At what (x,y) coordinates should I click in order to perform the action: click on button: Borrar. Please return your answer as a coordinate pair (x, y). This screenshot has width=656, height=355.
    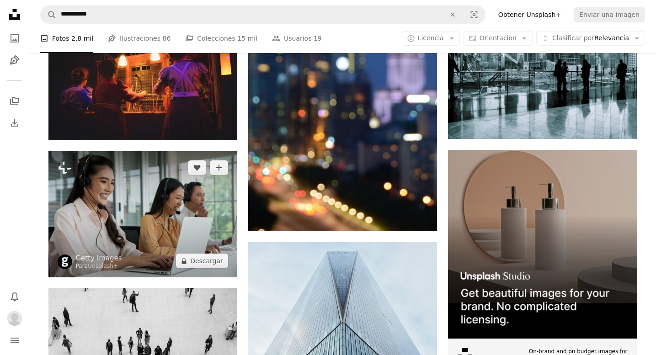
    Looking at the image, I should click on (452, 15).